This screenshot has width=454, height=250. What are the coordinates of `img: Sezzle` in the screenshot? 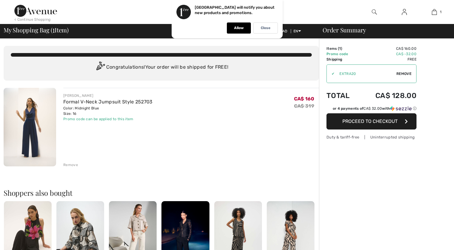 It's located at (401, 109).